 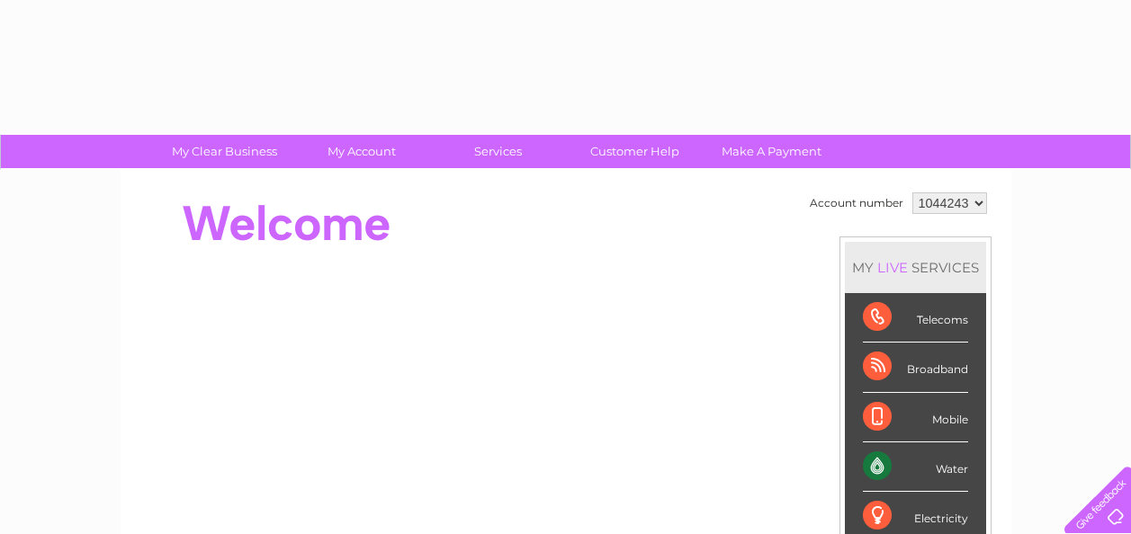 What do you see at coordinates (915, 467) in the screenshot?
I see `div: Water` at bounding box center [915, 467].